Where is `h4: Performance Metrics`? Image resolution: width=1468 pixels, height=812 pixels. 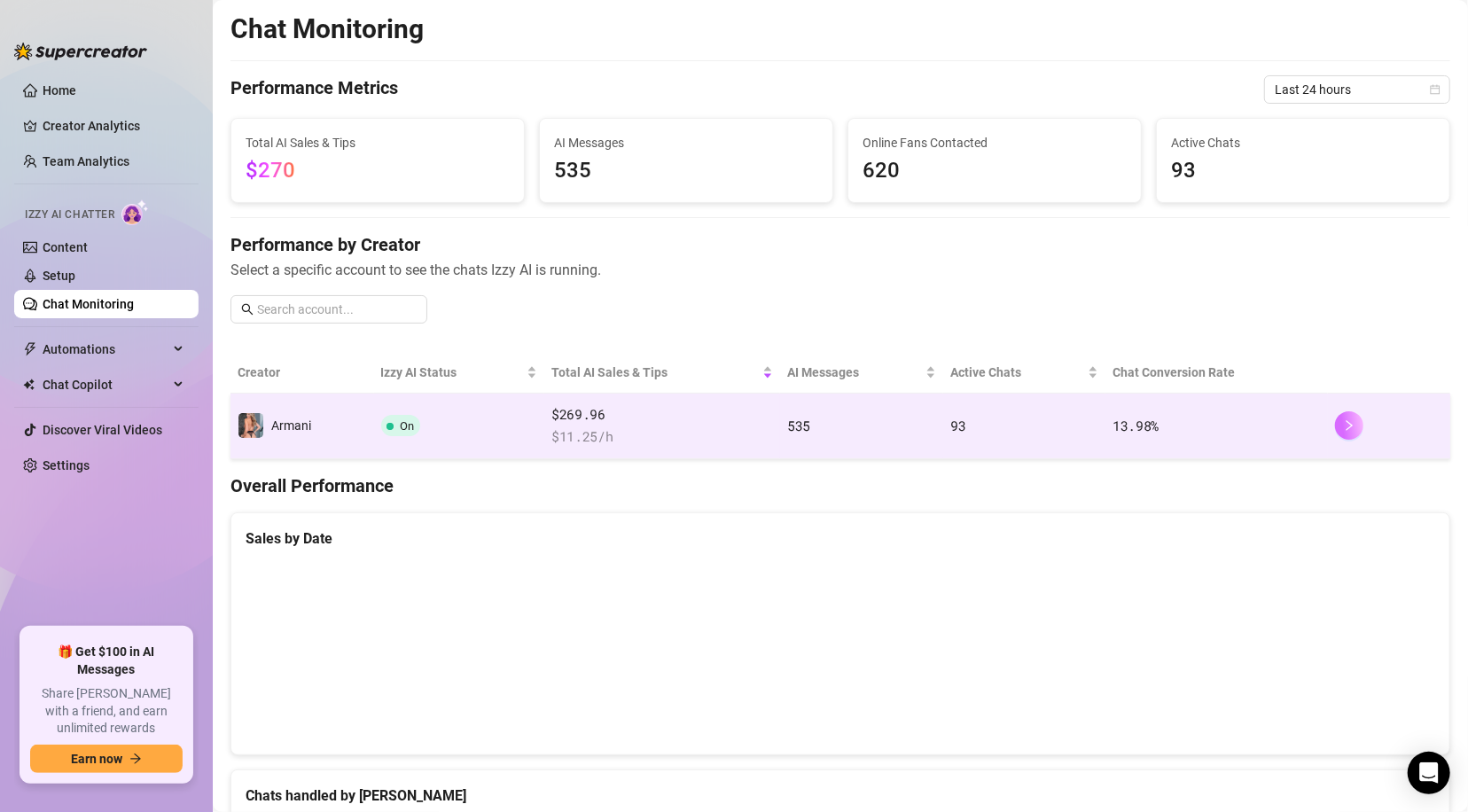 h4: Performance Metrics is located at coordinates (314, 89).